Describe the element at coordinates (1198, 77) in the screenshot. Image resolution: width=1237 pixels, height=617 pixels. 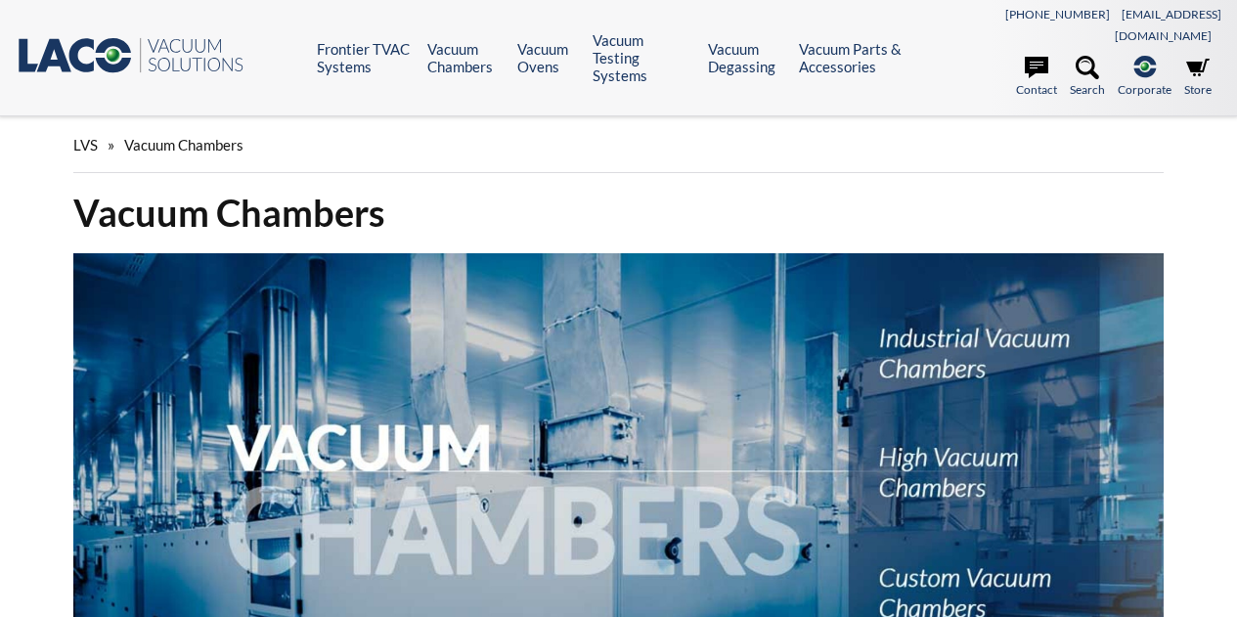
I see `a: Store` at that location.